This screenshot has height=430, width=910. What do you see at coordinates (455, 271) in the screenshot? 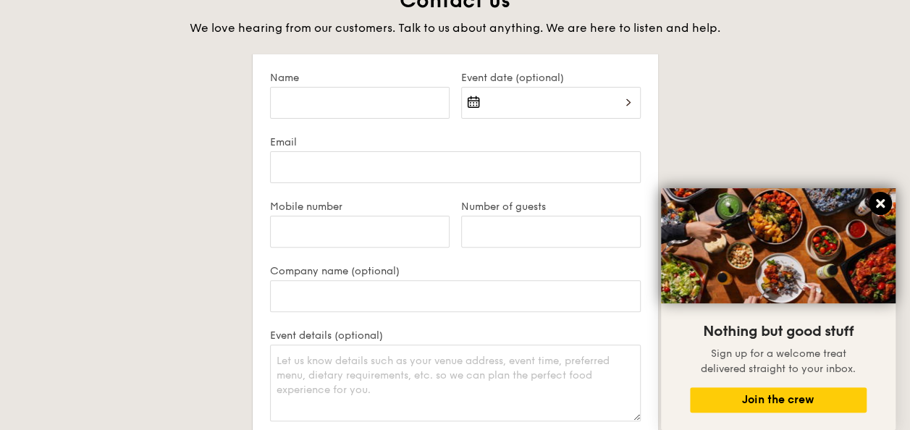
I see `label: Company name (optional)` at bounding box center [455, 271].